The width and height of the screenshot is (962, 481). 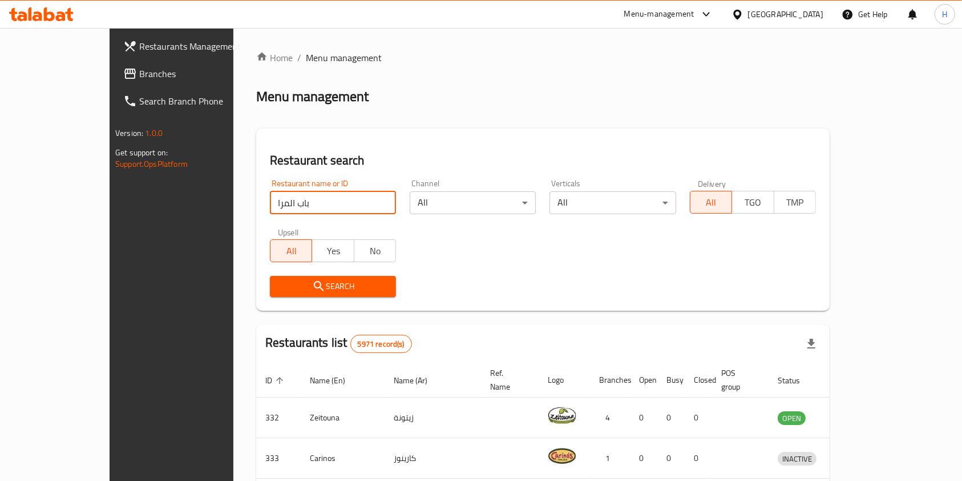 I want to click on span: POS group, so click(x=738, y=380).